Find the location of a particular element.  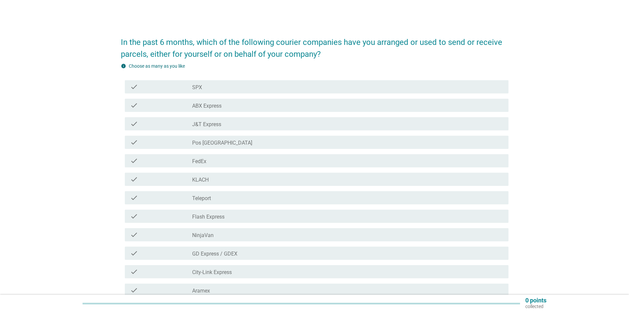

label: GD Express / GDEX is located at coordinates (215, 254).